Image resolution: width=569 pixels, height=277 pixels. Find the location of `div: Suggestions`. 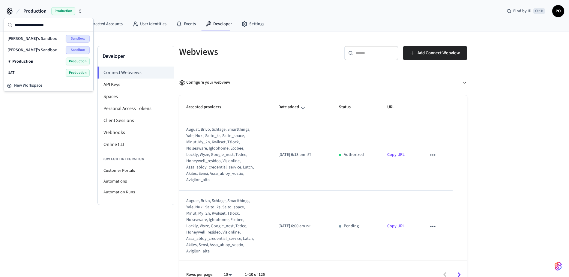

div: Suggestions is located at coordinates (49, 56).